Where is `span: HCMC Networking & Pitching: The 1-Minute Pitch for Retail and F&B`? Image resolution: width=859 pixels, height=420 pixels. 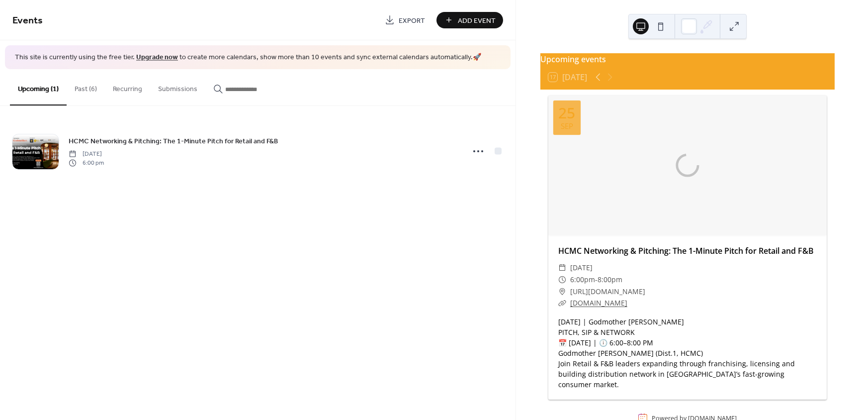 span: HCMC Networking & Pitching: The 1-Minute Pitch for Retail and F&B is located at coordinates (173, 141).